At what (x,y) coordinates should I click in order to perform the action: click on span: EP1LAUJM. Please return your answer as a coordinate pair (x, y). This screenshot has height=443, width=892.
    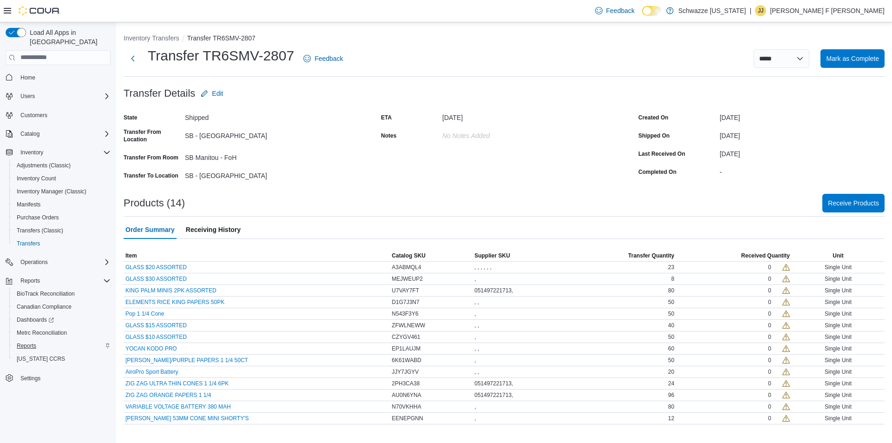
    Looking at the image, I should click on (406, 348).